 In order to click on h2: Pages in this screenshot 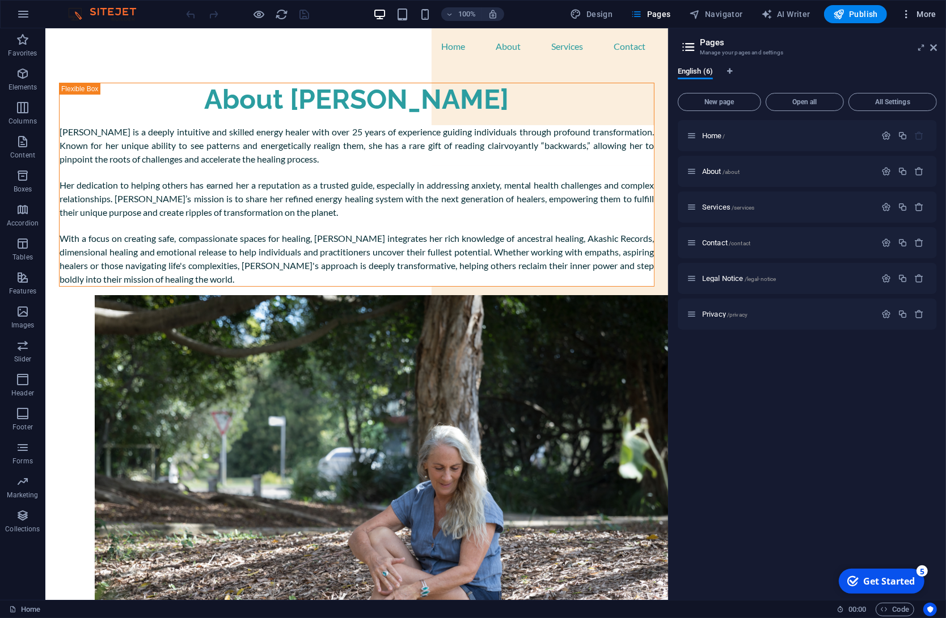, I will do `click(818, 43)`.